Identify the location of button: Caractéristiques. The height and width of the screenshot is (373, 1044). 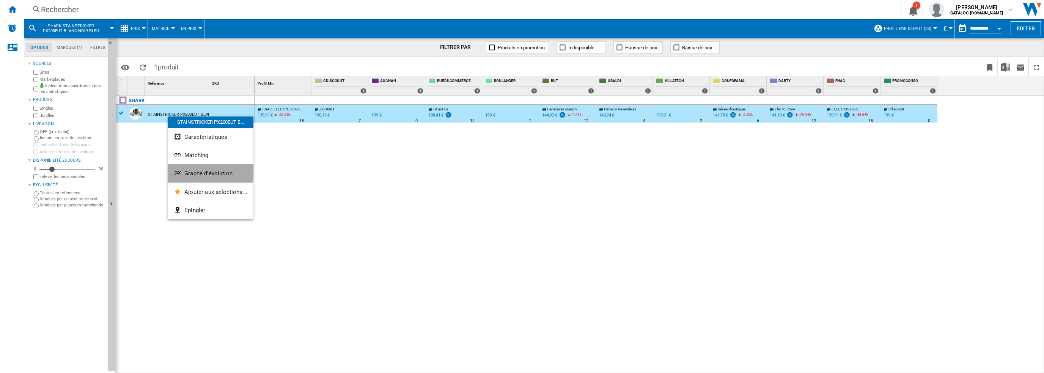
(211, 137).